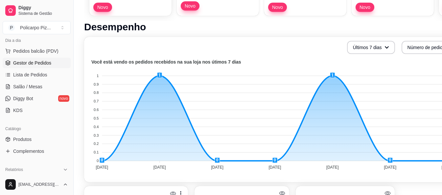  I want to click on a: Diggy Botnovo, so click(37, 98).